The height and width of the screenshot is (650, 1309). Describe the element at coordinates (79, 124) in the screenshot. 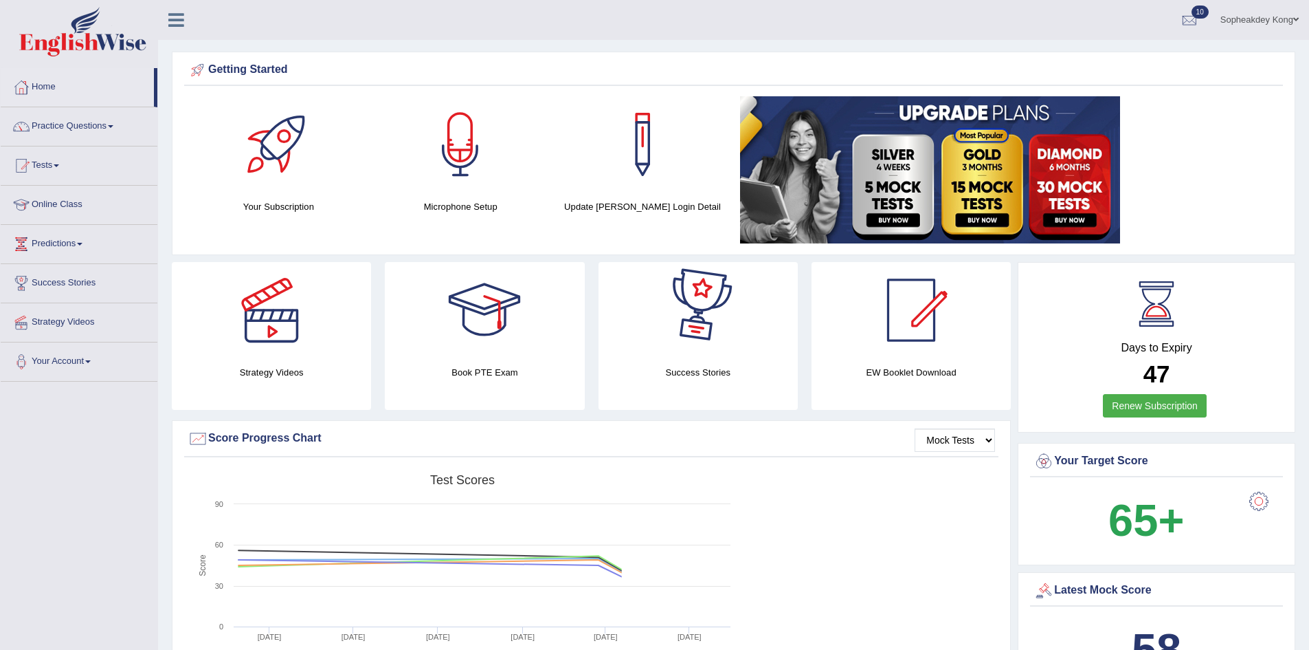

I see `a: Practice Questions` at that location.